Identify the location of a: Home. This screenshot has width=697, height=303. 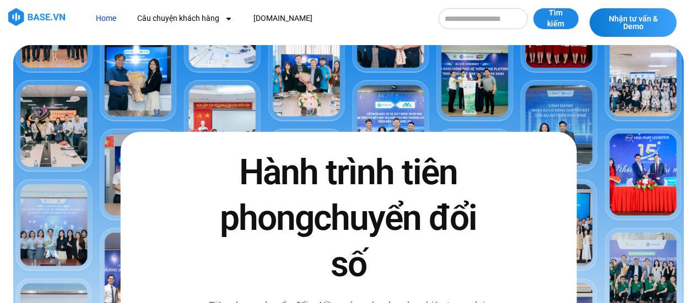
(106, 18).